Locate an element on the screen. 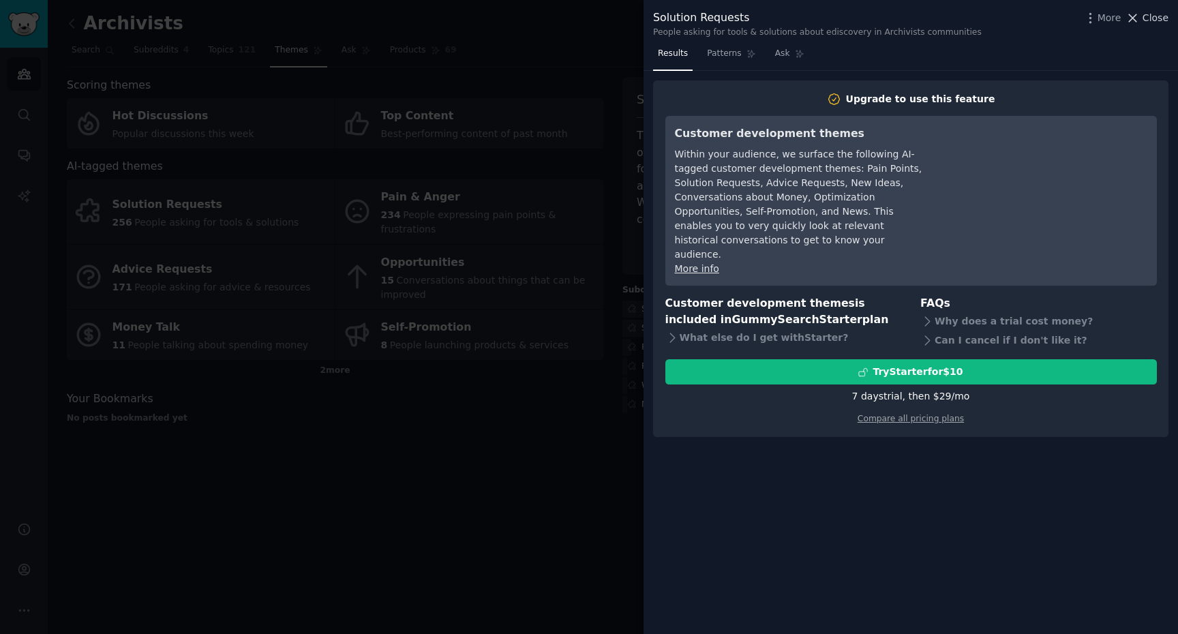  div: Within your audience, we surface the following AI-tagged customer development themes: Pain Points... is located at coordinates (799, 204).